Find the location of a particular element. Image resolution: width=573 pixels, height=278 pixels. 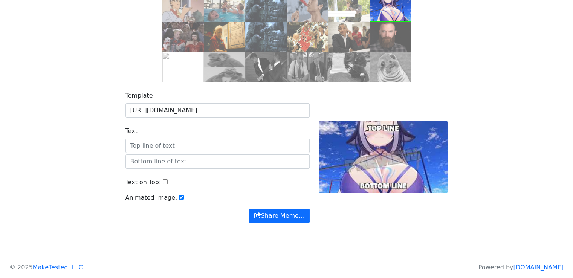

img: media.media.d5e36092-c5e7-4240-bf0c-606ec39e10cc.original1920.jpg is located at coordinates (307, 37).